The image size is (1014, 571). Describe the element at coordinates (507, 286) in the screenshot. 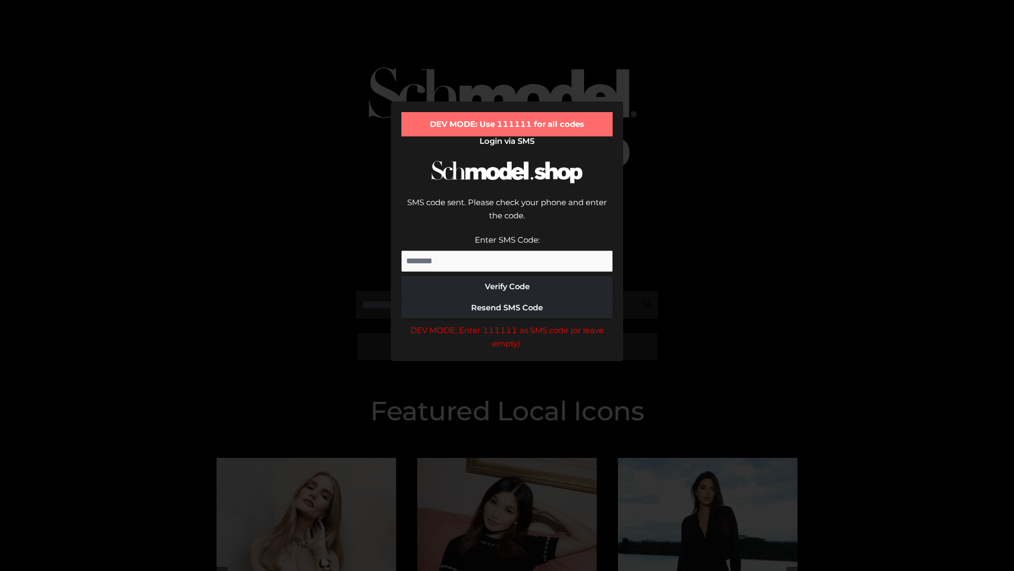

I see `button: Verify Code` at that location.